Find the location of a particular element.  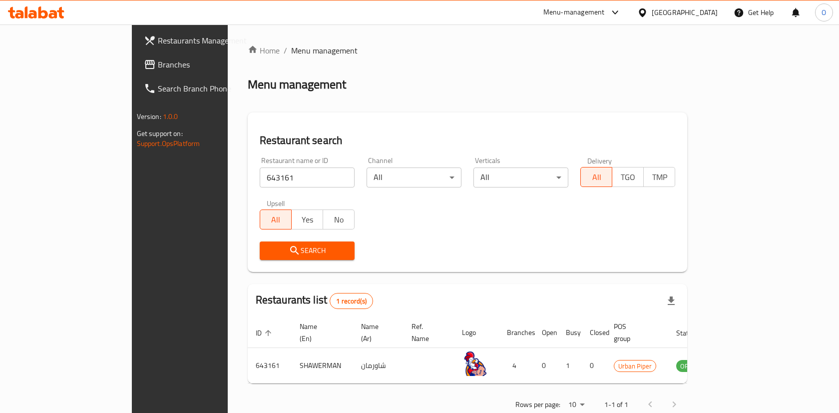

span: Branches is located at coordinates (211, 64).